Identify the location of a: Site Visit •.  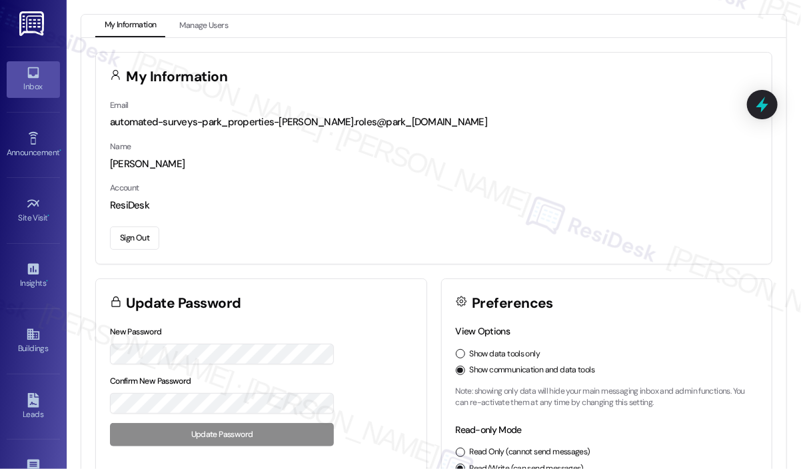
(33, 211).